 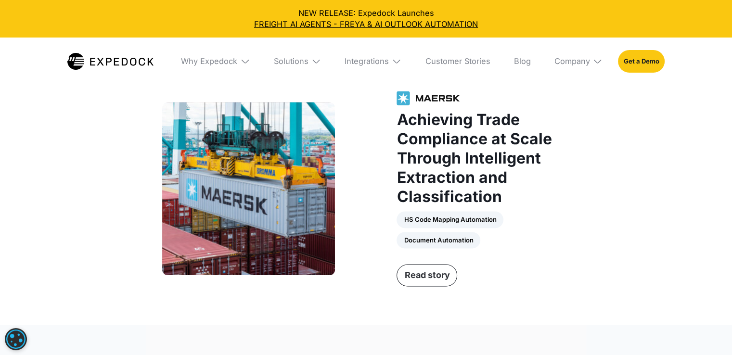 I want to click on strong: Achieving Trade Compliance at Scale Through Intelligent Extraction and Classification, so click(x=474, y=158).